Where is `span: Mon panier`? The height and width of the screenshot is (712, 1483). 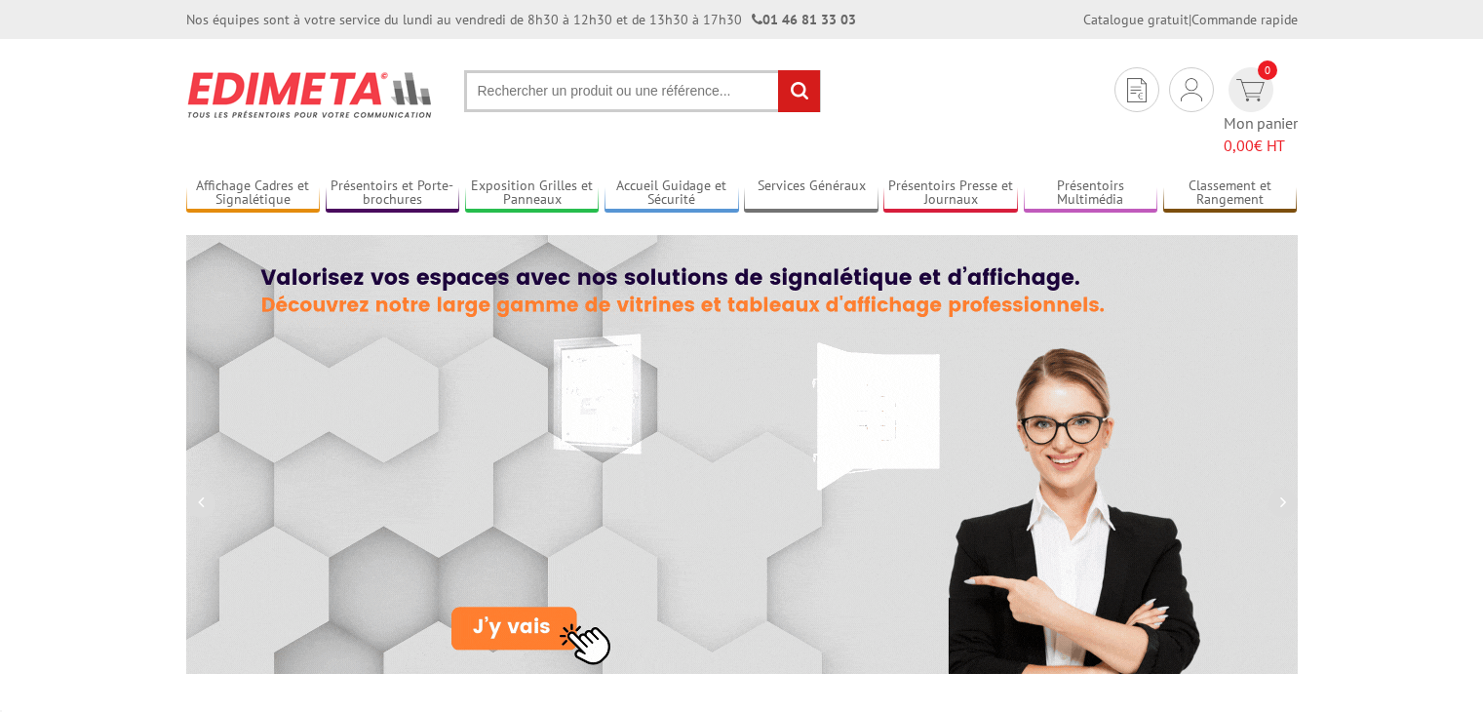 span: Mon panier is located at coordinates (1260, 135).